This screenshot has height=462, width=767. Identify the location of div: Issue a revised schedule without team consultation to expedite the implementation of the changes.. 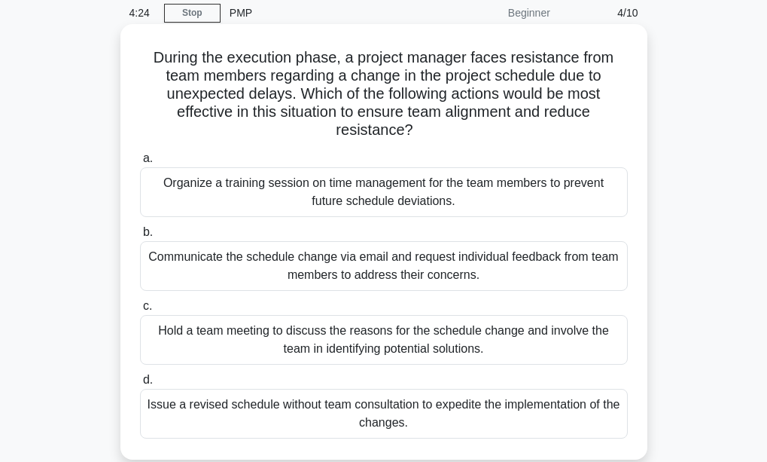
(384, 413).